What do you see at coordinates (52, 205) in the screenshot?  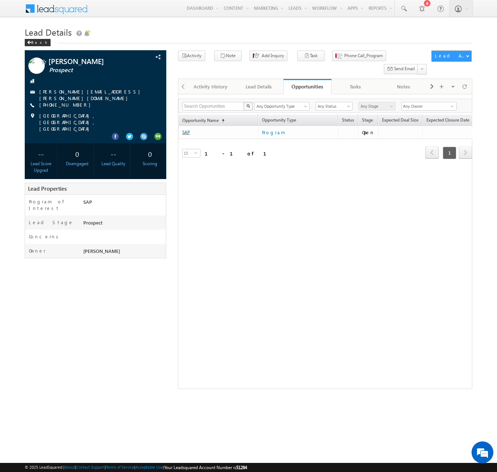 I see `label: Program of Interest` at bounding box center [52, 205].